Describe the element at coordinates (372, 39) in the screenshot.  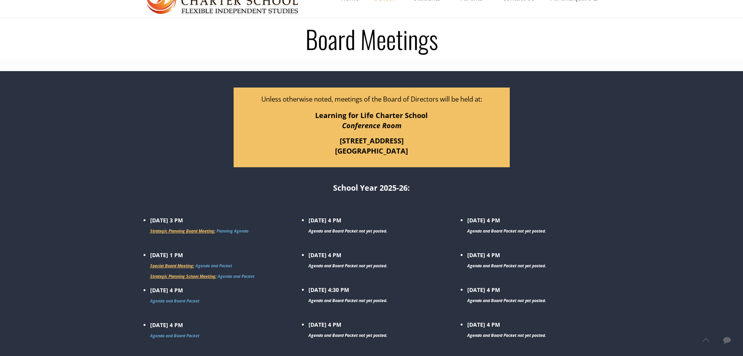
I see `h1: Board Meetings` at that location.